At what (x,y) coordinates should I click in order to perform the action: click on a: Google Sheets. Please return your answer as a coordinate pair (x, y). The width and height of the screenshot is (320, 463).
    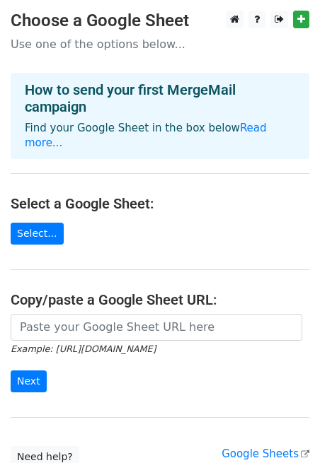
    Looking at the image, I should click on (265, 454).